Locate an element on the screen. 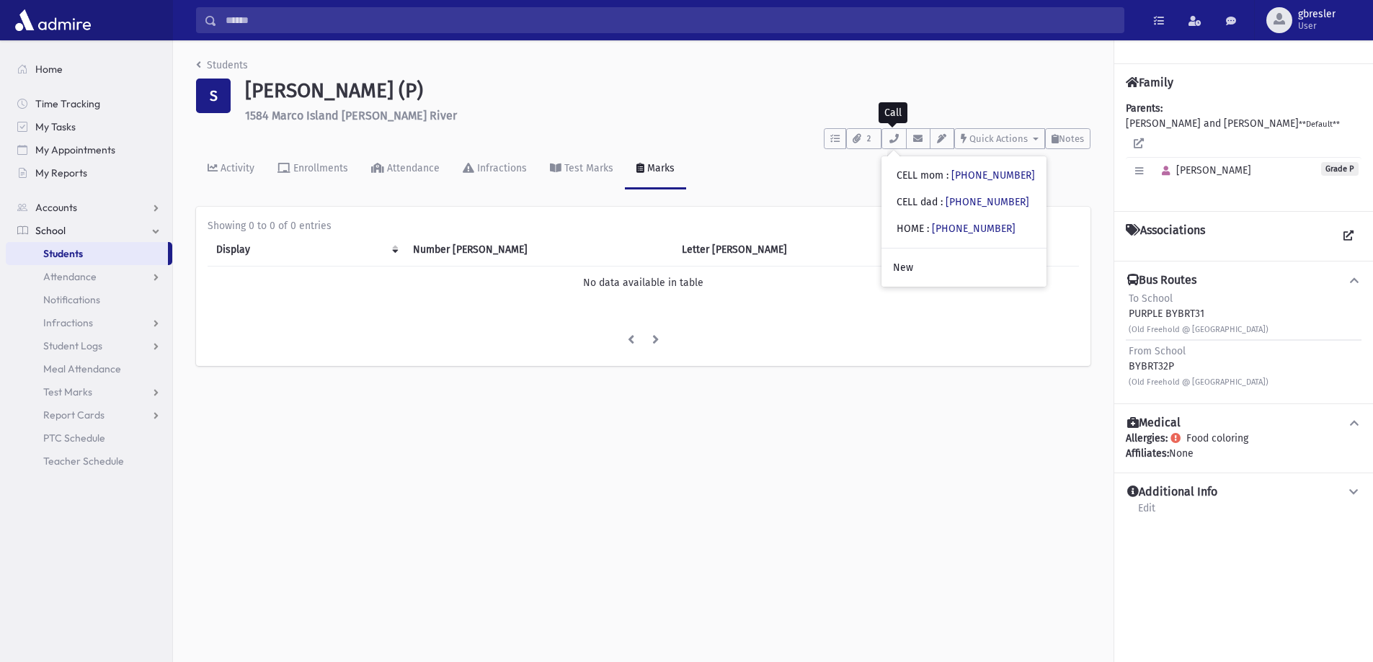  a: Home is located at coordinates (89, 69).